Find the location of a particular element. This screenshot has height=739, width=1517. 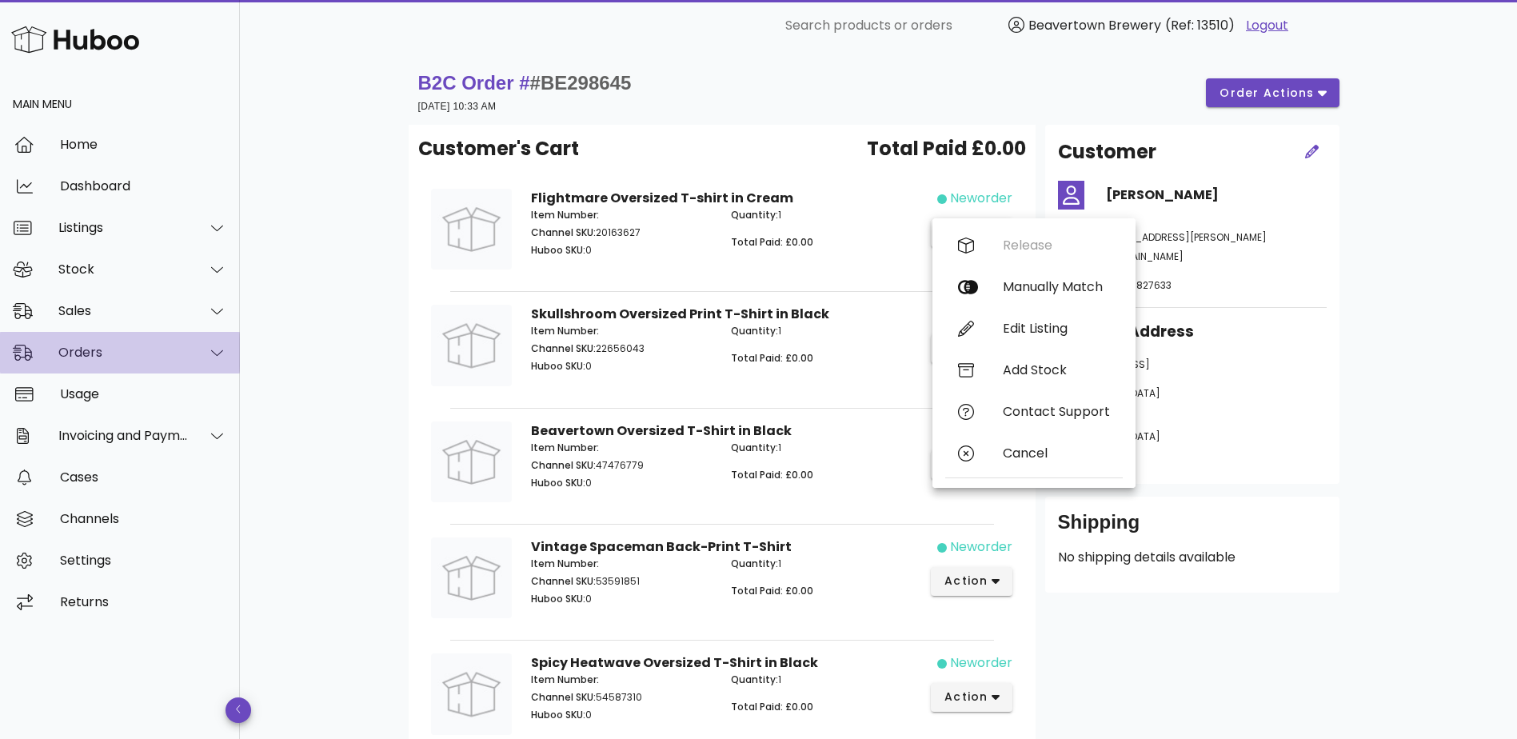

span: #BE298645 is located at coordinates (581, 82).